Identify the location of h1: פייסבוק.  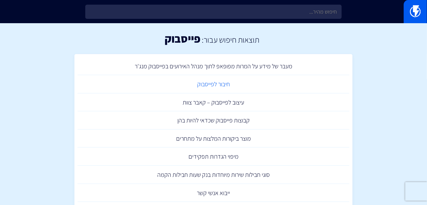
(182, 39).